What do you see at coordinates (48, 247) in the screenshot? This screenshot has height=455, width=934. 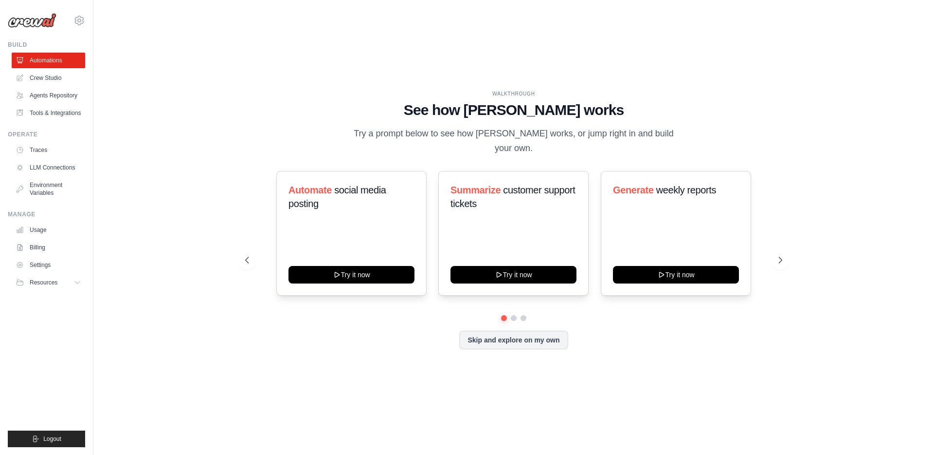 I see `a: Billing` at bounding box center [48, 247].